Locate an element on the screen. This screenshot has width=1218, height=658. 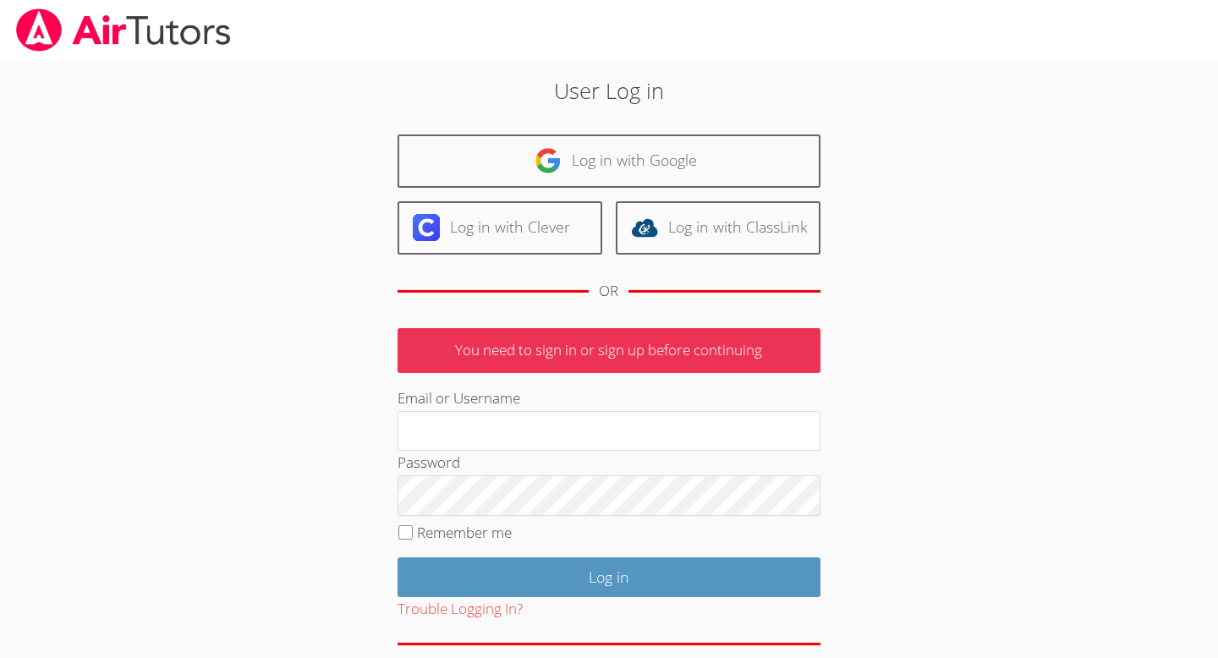
img: airtutors_banner-c4298cdbf04f3fff15de1276eac7730deb9818008684d7c2e4769d2f7ddbe033.png is located at coordinates (123, 30).